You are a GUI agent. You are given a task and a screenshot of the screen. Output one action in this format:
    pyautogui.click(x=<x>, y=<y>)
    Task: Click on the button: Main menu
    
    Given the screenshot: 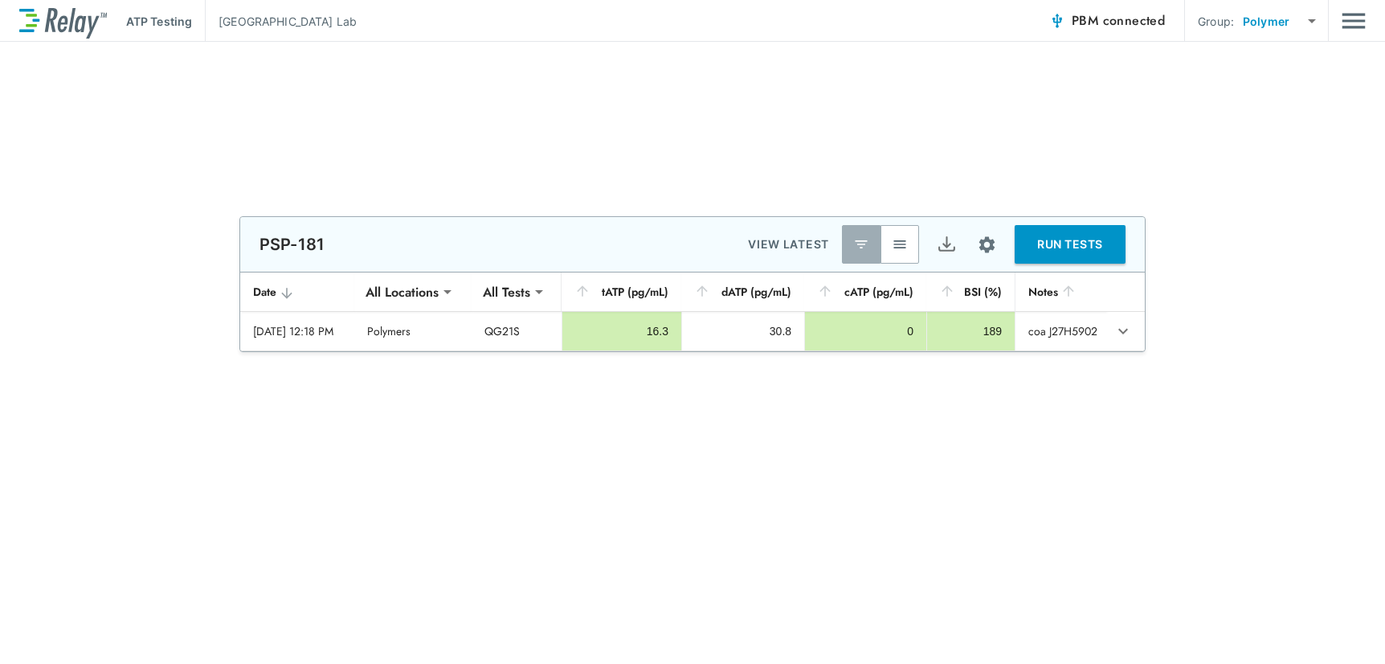 What is the action you would take?
    pyautogui.click(x=1354, y=21)
    